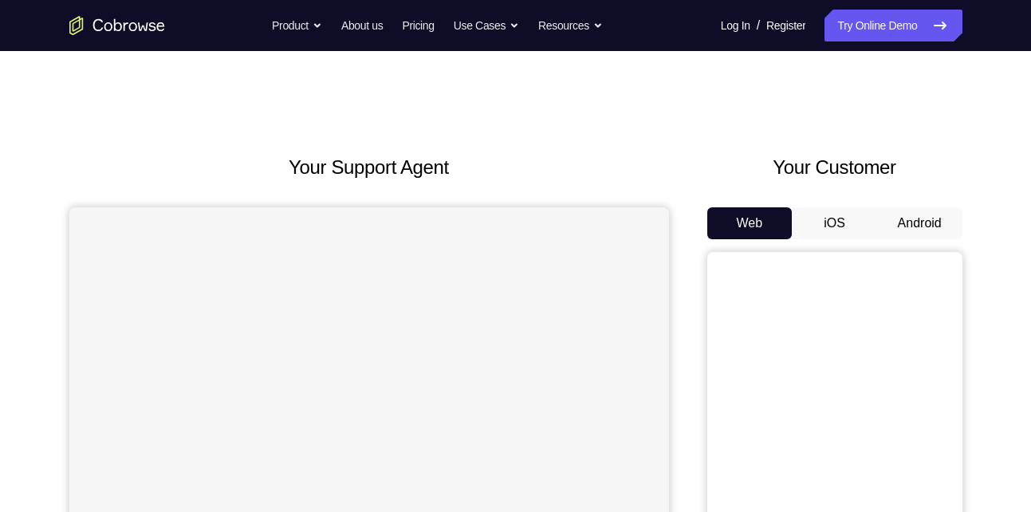  I want to click on a: Go to the home page, so click(117, 26).